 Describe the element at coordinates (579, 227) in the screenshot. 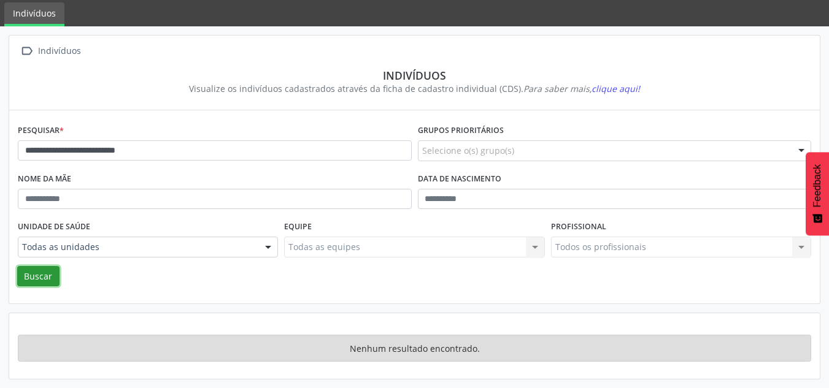

I see `label: Profissional` at that location.